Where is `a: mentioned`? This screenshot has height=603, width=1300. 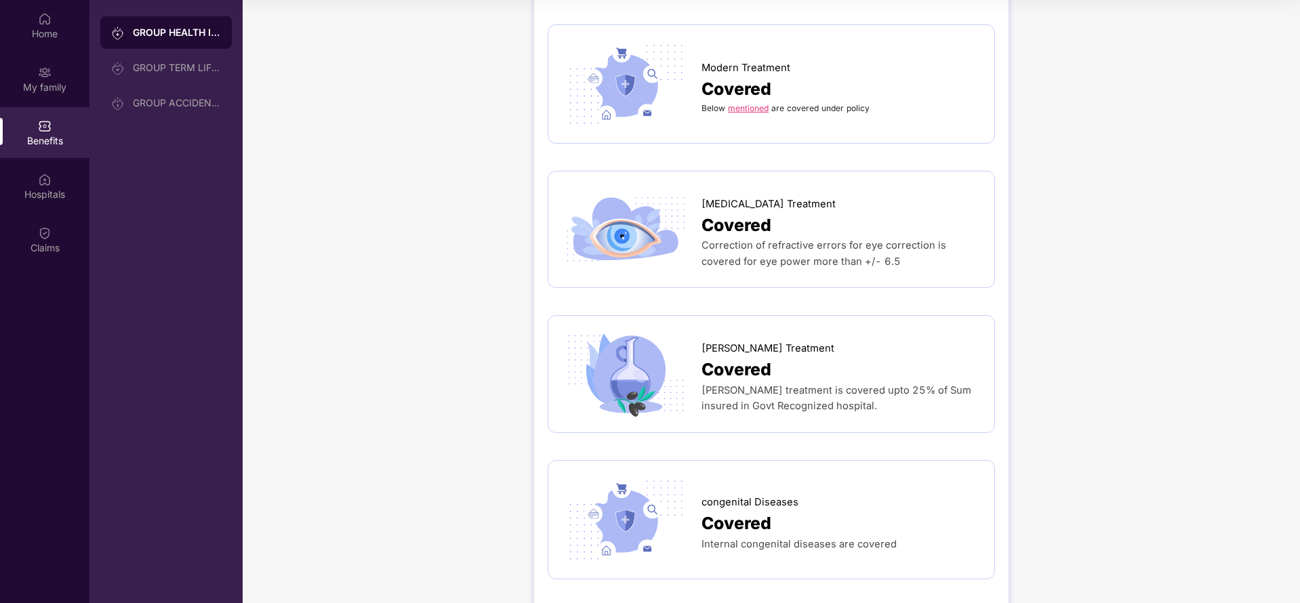 a: mentioned is located at coordinates (748, 108).